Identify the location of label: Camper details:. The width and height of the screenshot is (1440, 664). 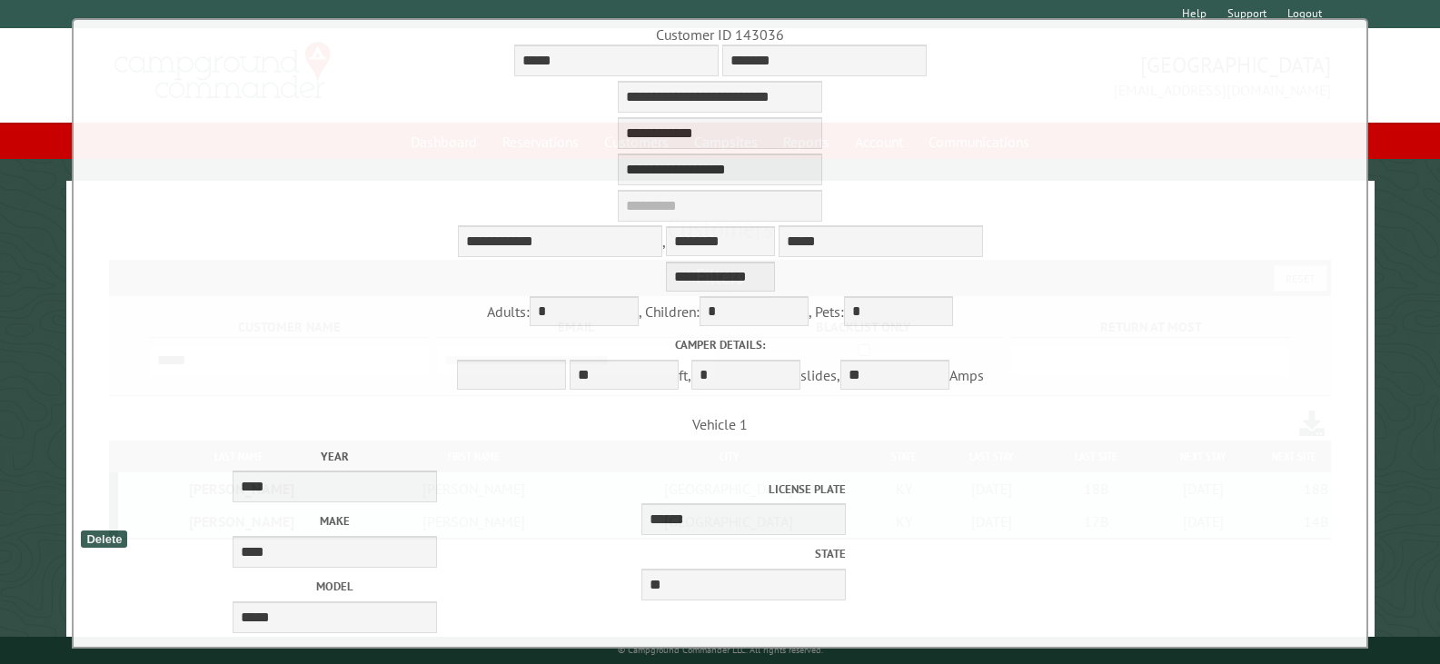
(720, 344).